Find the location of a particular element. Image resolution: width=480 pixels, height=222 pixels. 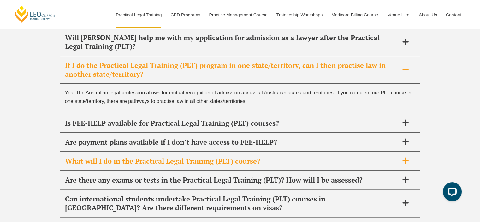

a: Traineeship Workshops is located at coordinates (299, 15).